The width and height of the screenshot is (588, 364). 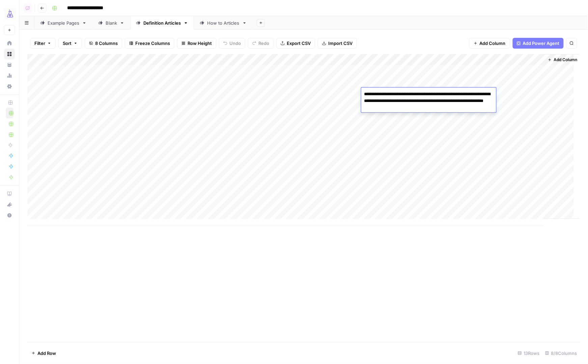 I want to click on div: What's new?, so click(x=9, y=204).